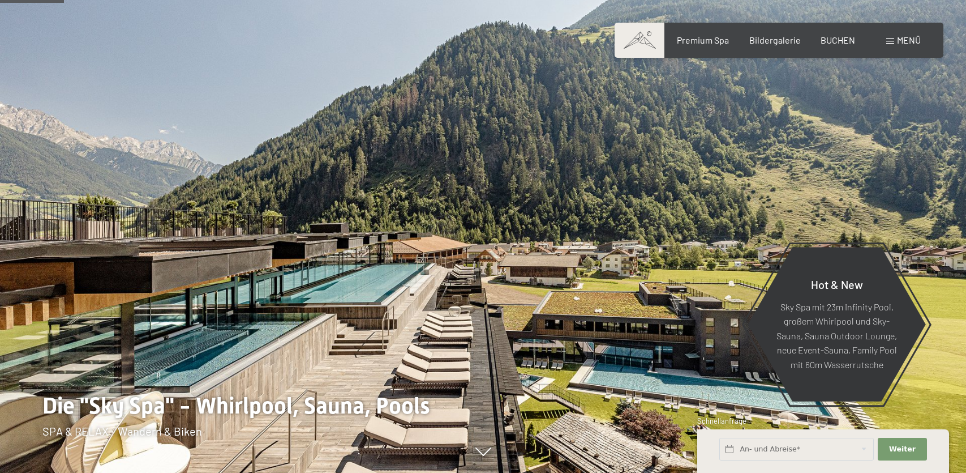  I want to click on span: Premium Spa, so click(703, 40).